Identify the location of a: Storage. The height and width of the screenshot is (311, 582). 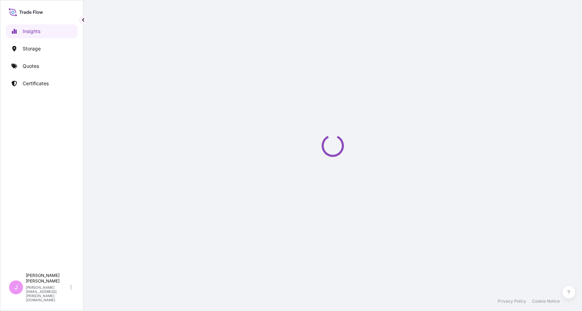
(42, 49).